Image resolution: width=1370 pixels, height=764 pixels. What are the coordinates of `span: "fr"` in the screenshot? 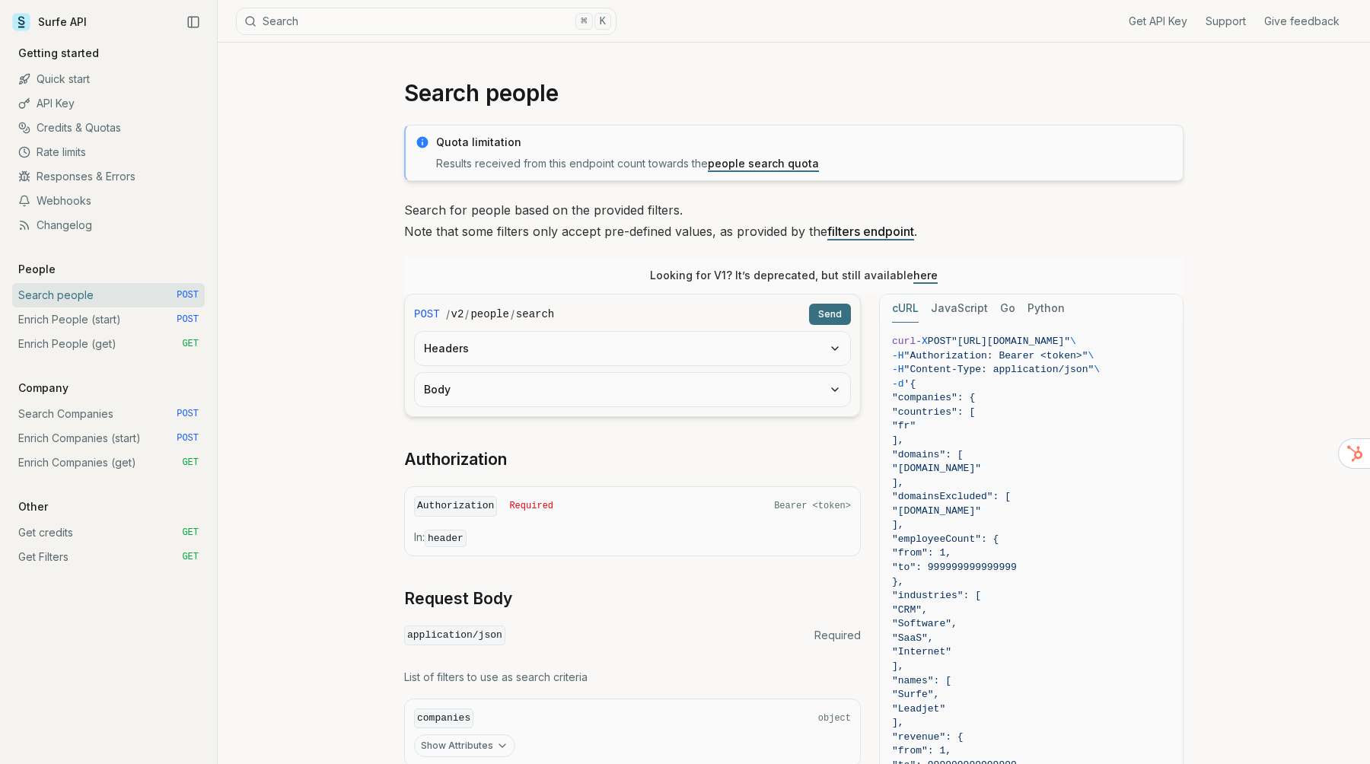 It's located at (903, 425).